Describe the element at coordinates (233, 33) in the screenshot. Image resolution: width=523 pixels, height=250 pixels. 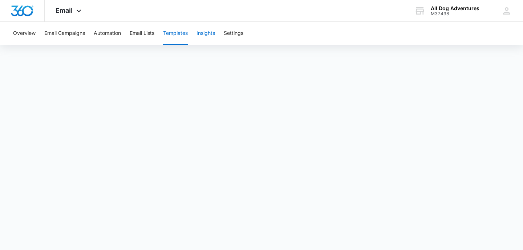
I see `button: Settings` at that location.